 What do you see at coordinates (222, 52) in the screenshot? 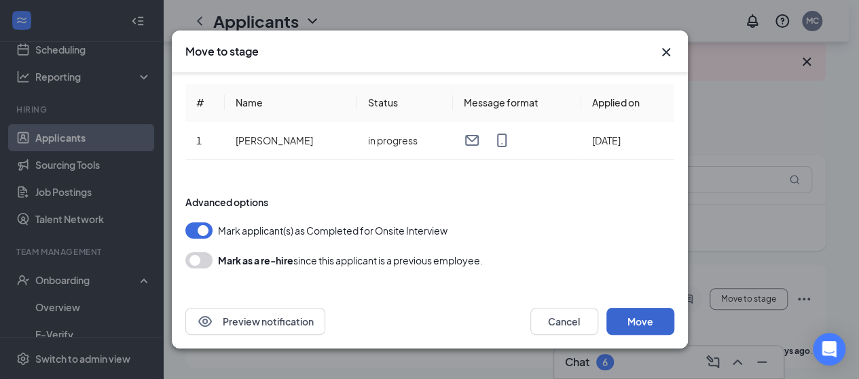
I see `h3: Move to stage` at bounding box center [222, 52].